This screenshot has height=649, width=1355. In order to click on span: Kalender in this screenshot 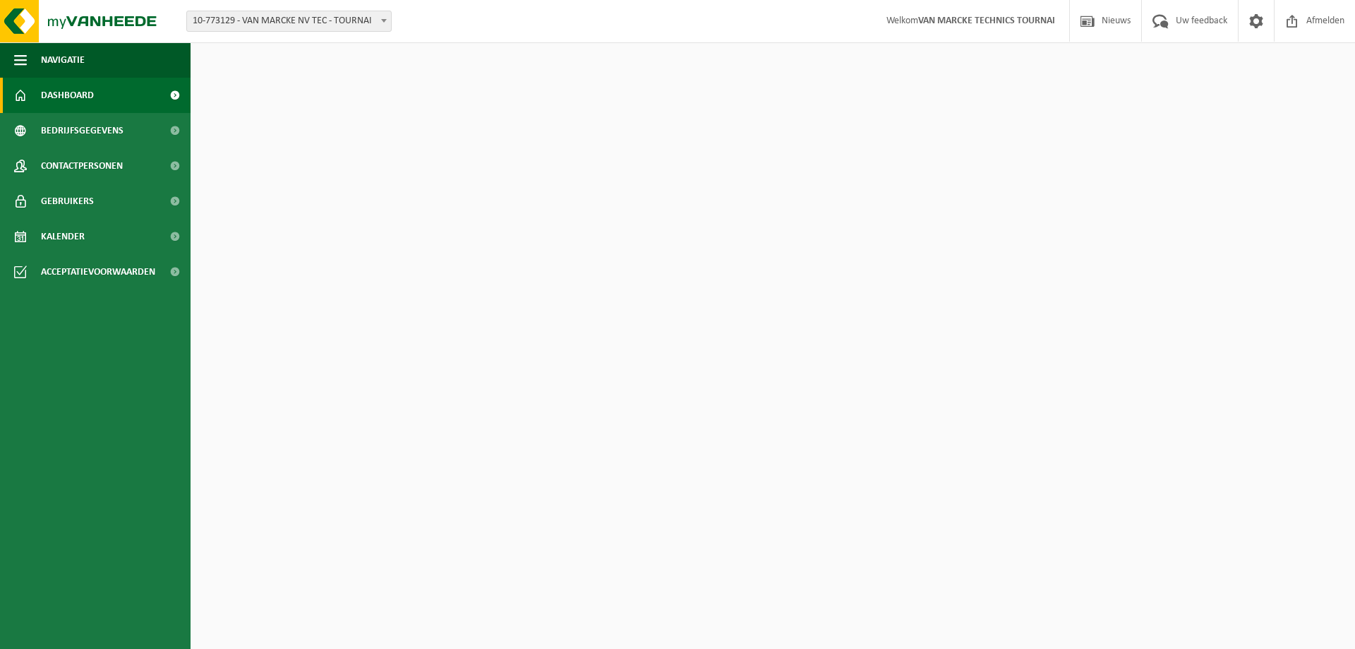, I will do `click(63, 236)`.